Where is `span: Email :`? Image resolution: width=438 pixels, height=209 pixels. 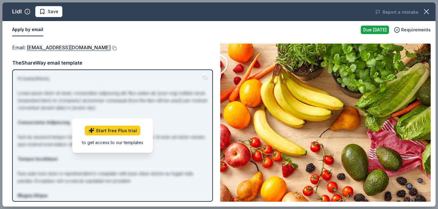
span: Email : is located at coordinates (61, 47).